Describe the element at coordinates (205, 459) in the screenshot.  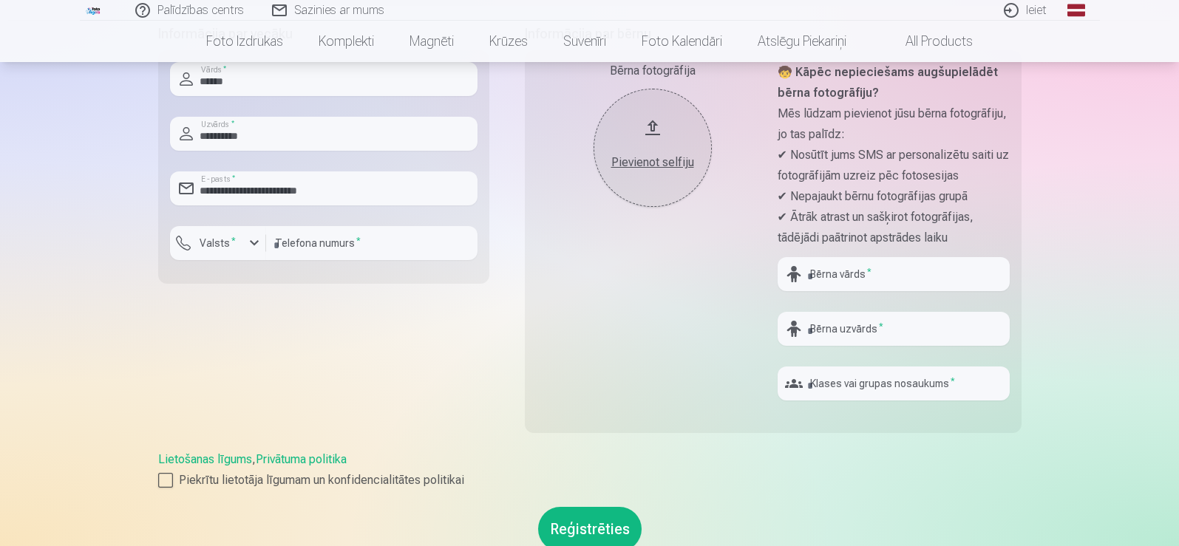
I see `a: Lietošanas līgums` at that location.